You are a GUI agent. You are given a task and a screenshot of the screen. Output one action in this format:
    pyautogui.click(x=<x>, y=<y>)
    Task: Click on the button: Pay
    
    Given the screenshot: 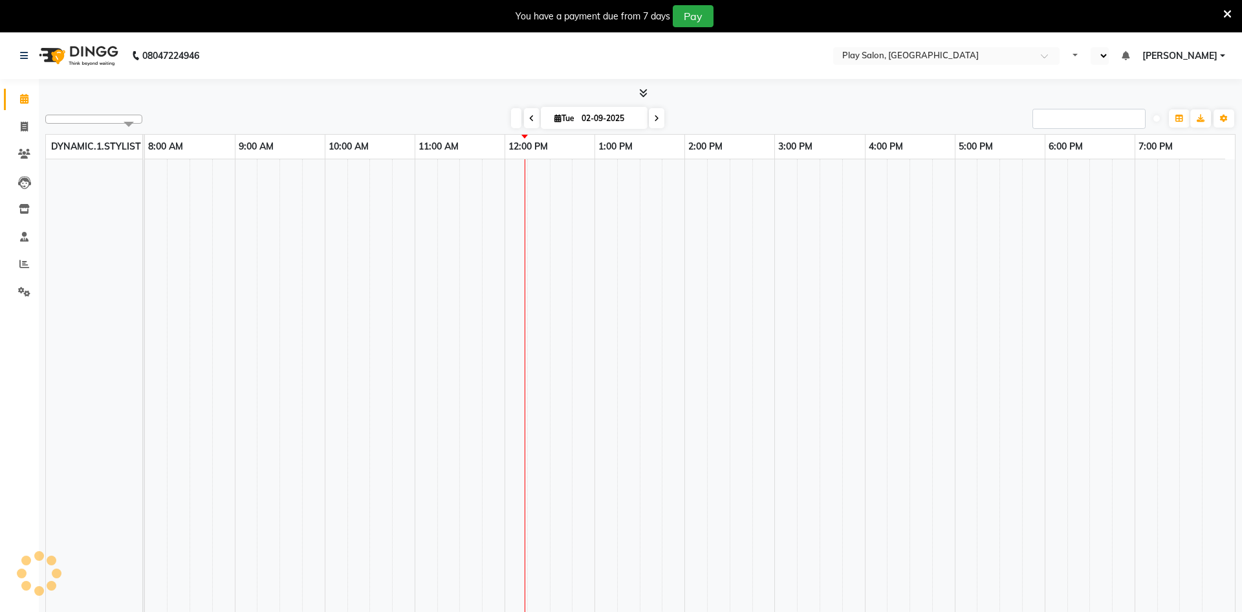 What is the action you would take?
    pyautogui.click(x=693, y=16)
    